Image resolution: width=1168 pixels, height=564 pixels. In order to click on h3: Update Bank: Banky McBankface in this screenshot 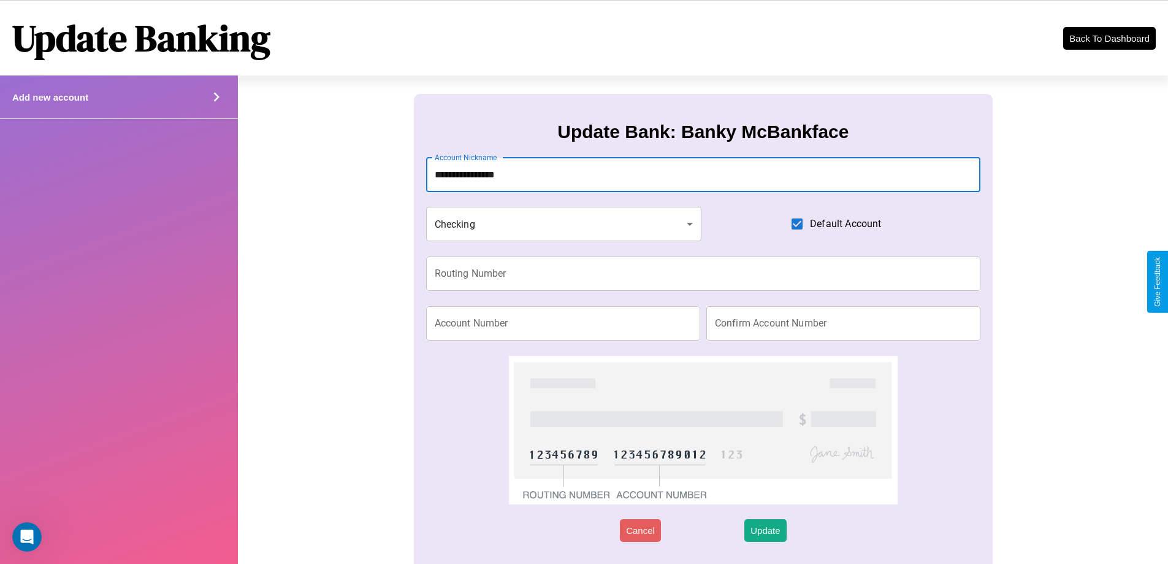, I will do `click(703, 132)`.